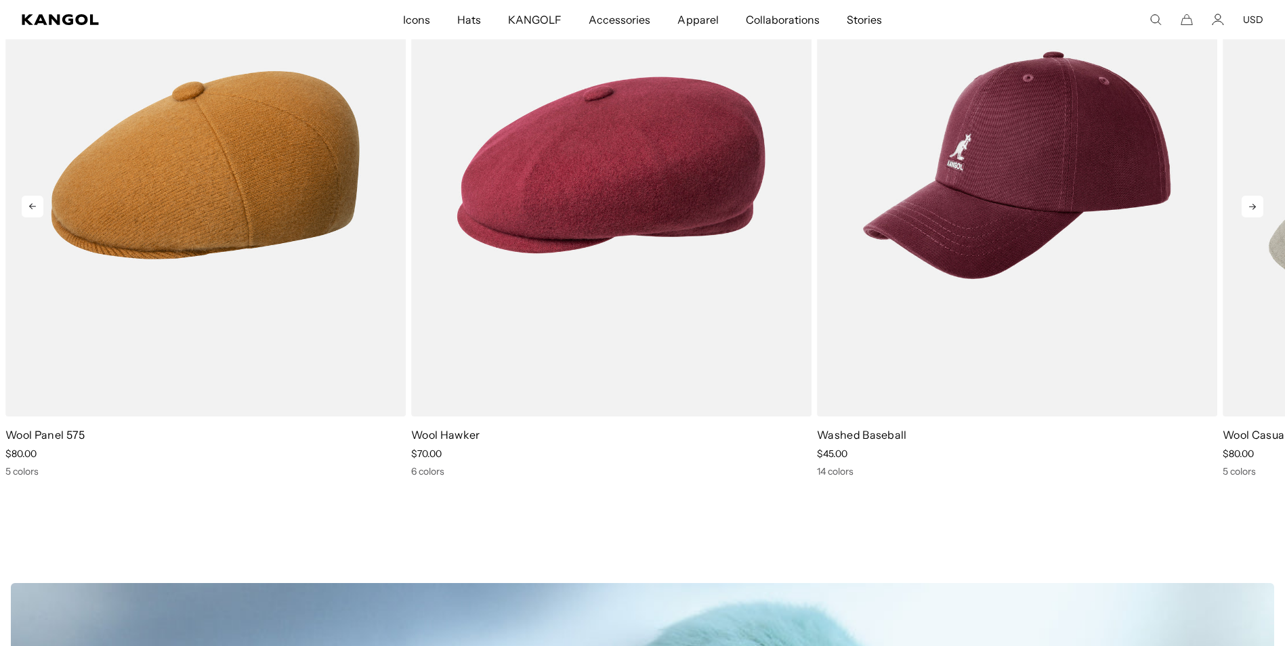 The image size is (1285, 646). I want to click on span: $45.00, so click(832, 454).